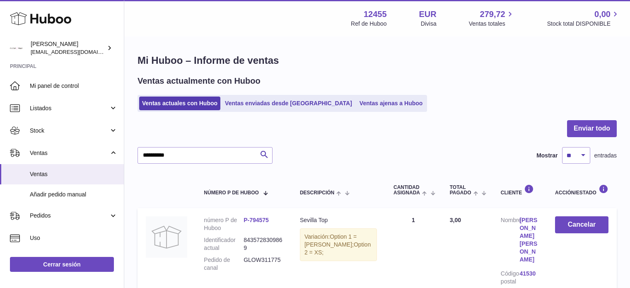 The height and width of the screenshot is (288, 630). What do you see at coordinates (69, 131) in the screenshot?
I see `span: Stock` at bounding box center [69, 131].